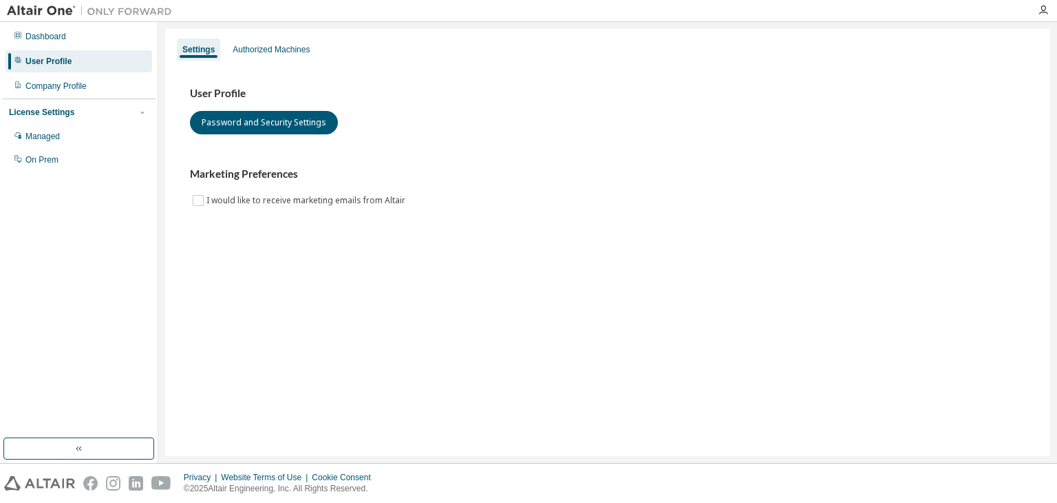 The width and height of the screenshot is (1057, 503). I want to click on div: License Settings, so click(41, 112).